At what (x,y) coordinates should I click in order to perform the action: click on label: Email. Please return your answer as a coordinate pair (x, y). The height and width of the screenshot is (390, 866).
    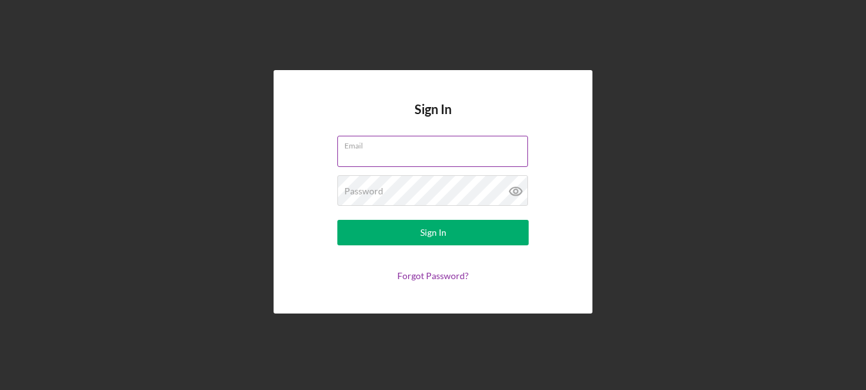
    Looking at the image, I should click on (436, 143).